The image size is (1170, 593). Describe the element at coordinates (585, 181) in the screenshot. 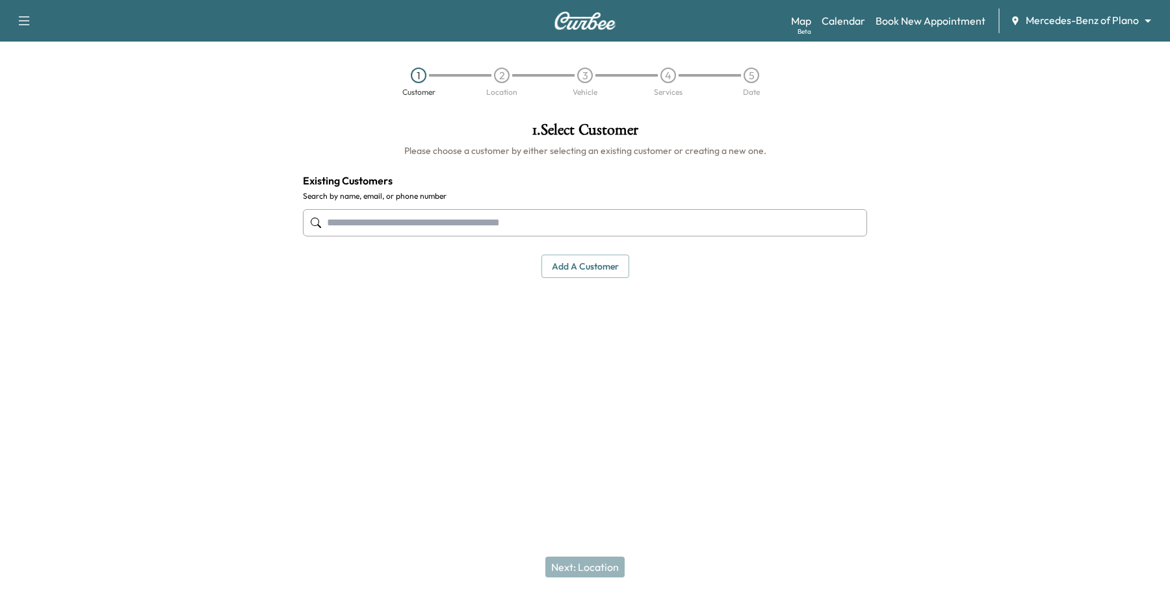

I see `h4: Existing Customers` at that location.